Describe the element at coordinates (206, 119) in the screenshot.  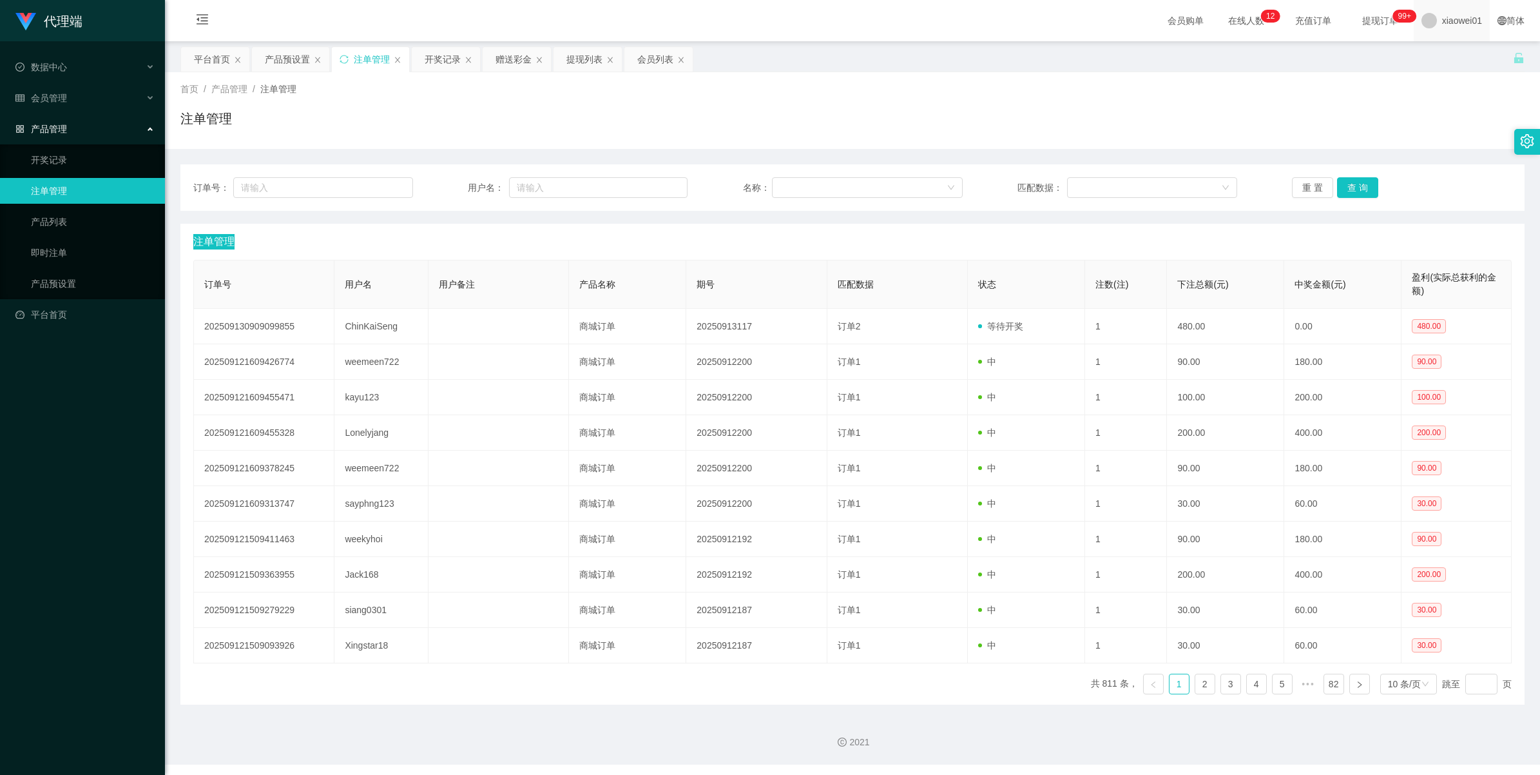
I see `h1: 注单管理` at that location.